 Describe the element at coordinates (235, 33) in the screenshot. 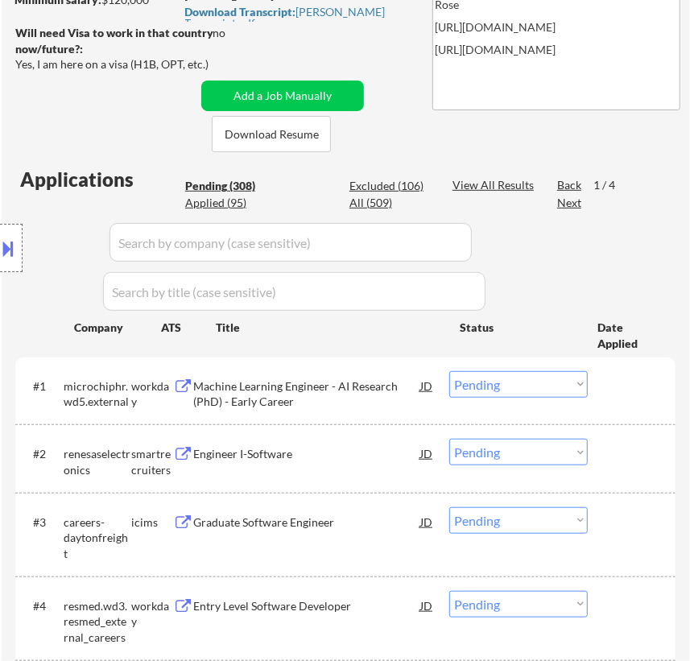

I see `div: no` at that location.